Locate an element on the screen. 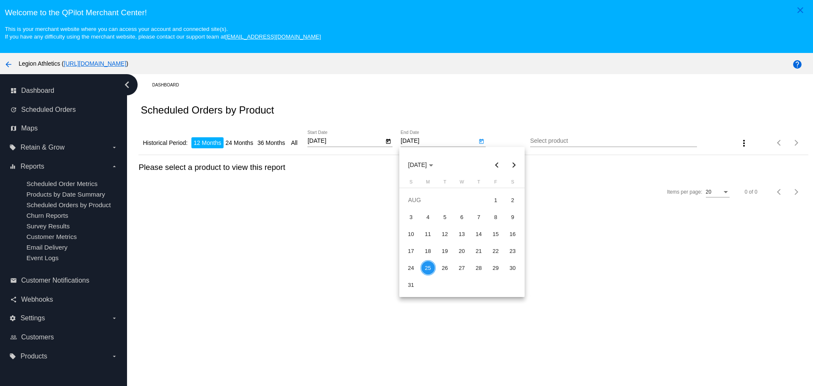  th: Tuesday is located at coordinates (445, 183).